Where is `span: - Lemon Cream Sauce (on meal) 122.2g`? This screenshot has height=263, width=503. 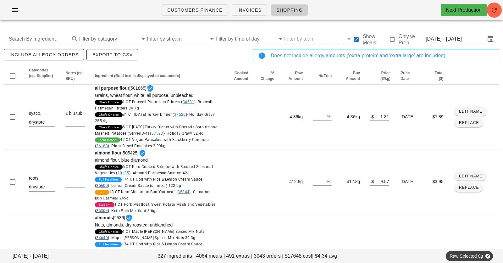
span: - Lemon Cream Sauce (on meal) 122.2g is located at coordinates (145, 185).